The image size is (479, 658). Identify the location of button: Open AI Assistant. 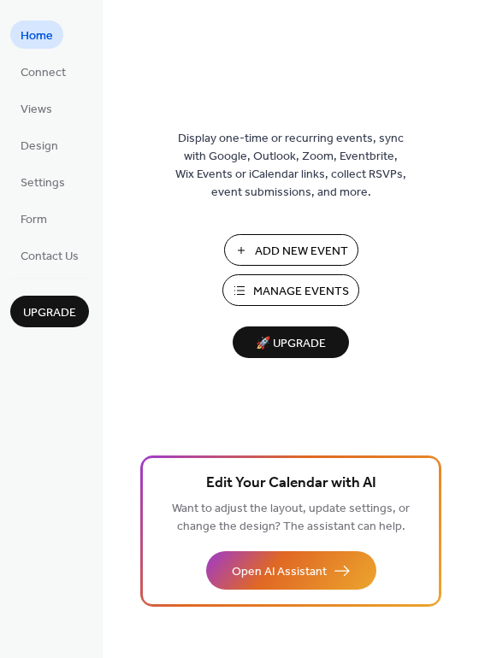
(291, 570).